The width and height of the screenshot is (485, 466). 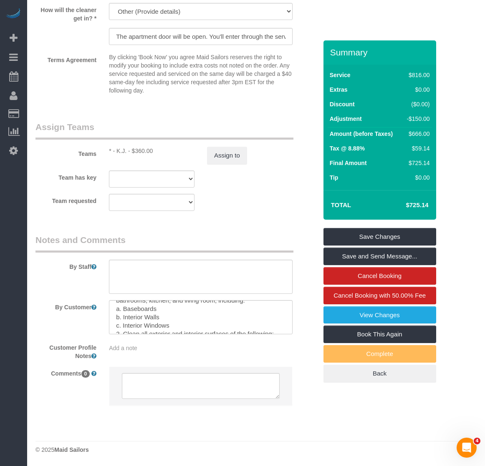 What do you see at coordinates (380, 315) in the screenshot?
I see `a: View Changes` at bounding box center [380, 315].